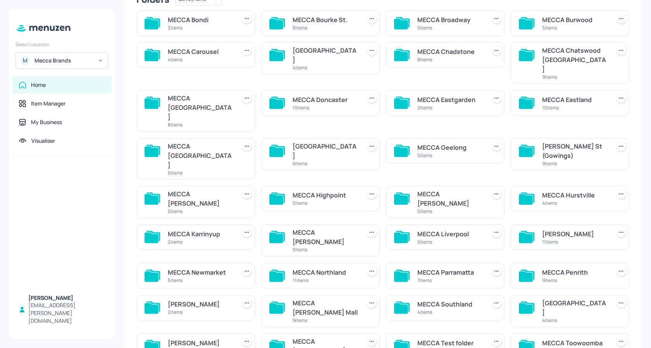 Image resolution: width=651 pixels, height=348 pixels. Describe the element at coordinates (43, 141) in the screenshot. I see `div: Visualiser` at that location.